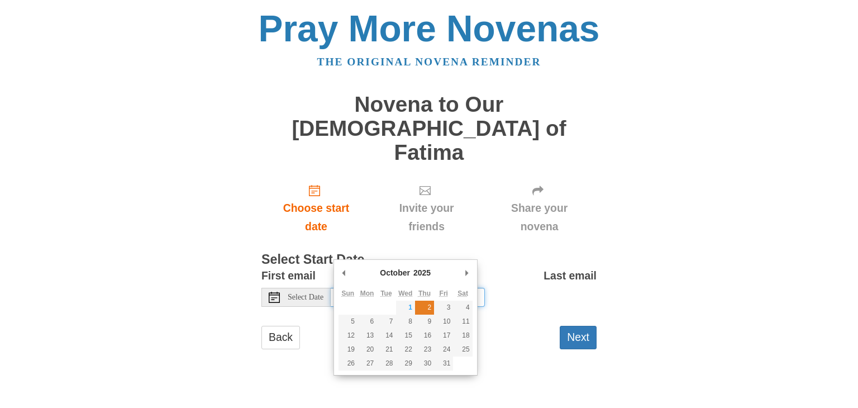 The width and height of the screenshot is (858, 408). I want to click on button: Next Month, so click(467, 273).